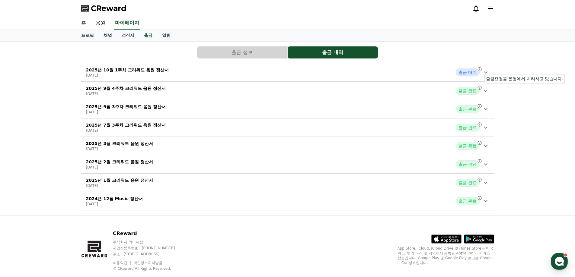  Describe the element at coordinates (333, 53) in the screenshot. I see `a: 출금 내역` at that location.